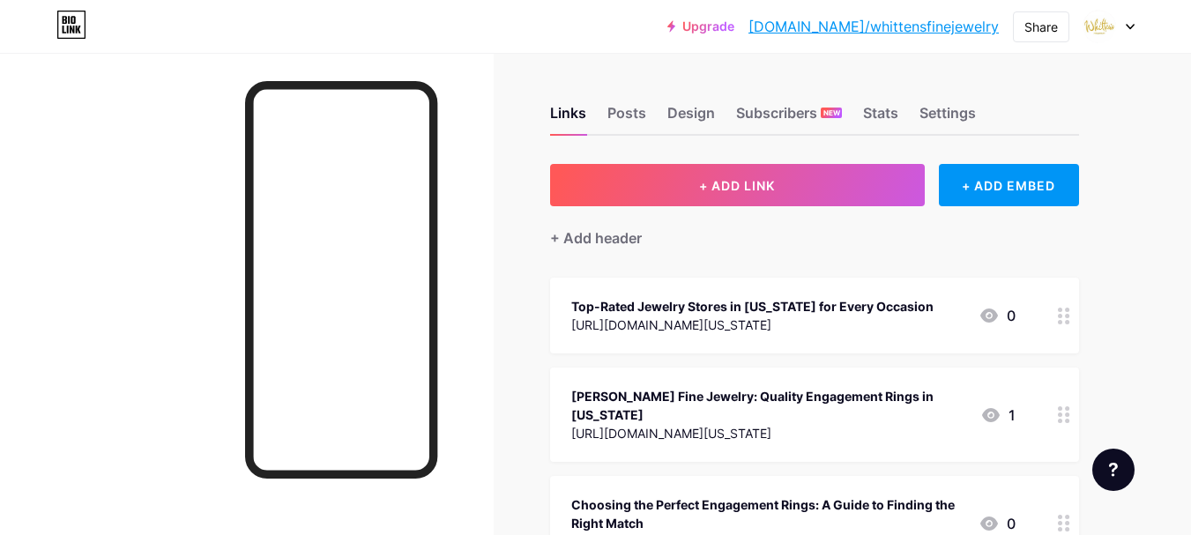 The width and height of the screenshot is (1191, 535). What do you see at coordinates (948, 118) in the screenshot?
I see `div: Settings` at bounding box center [948, 118].